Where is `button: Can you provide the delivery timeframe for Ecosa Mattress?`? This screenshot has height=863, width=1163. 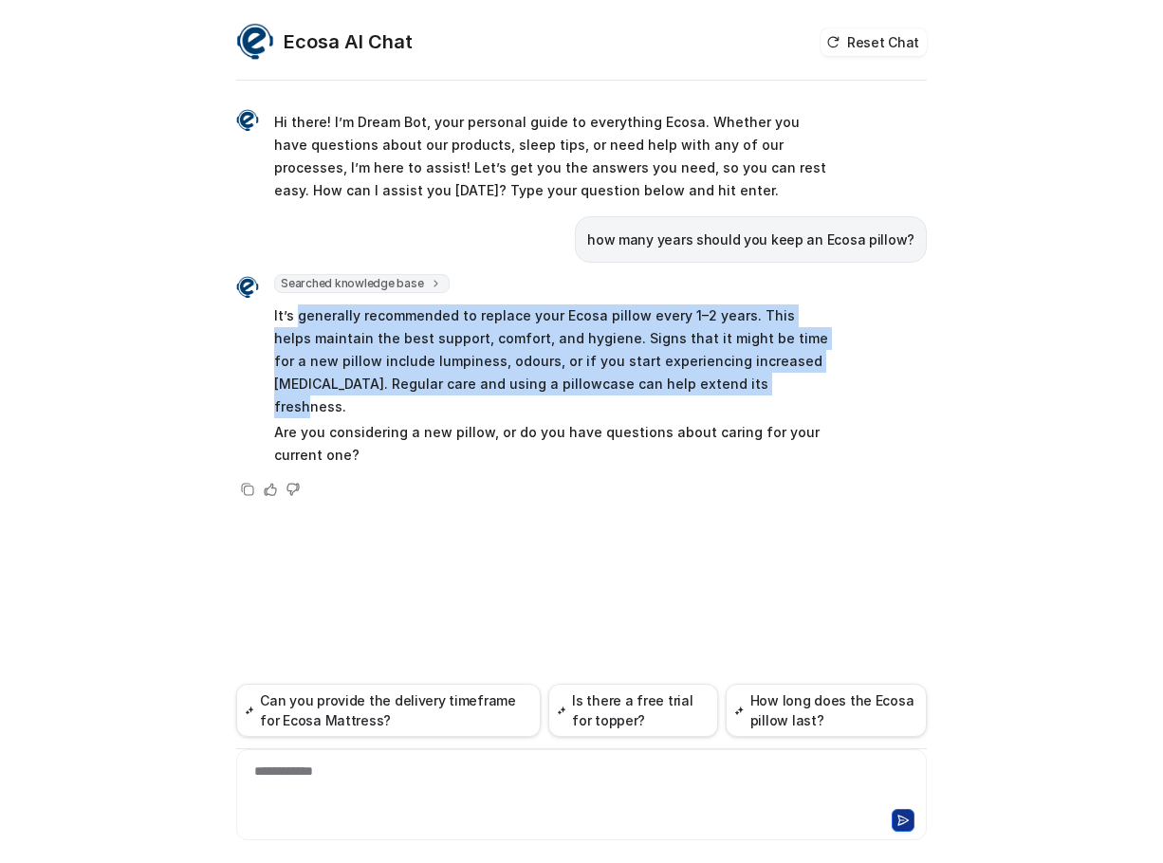
button: Can you provide the delivery timeframe for Ecosa Mattress? is located at coordinates (388, 711).